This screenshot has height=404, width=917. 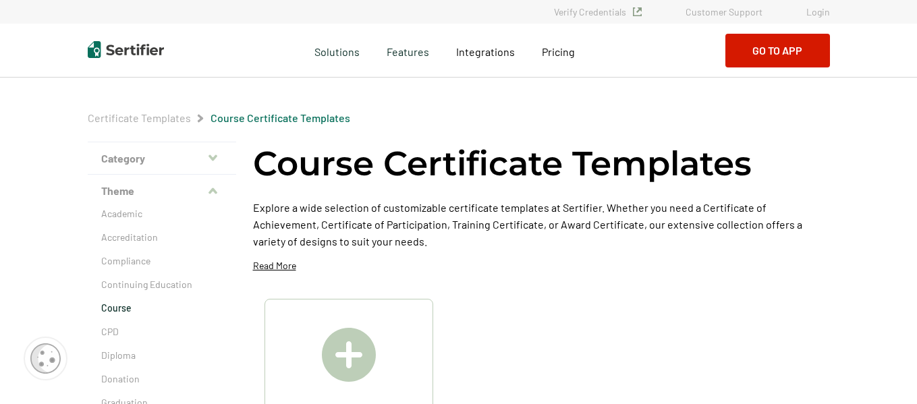 I want to click on p: Academic, so click(x=162, y=214).